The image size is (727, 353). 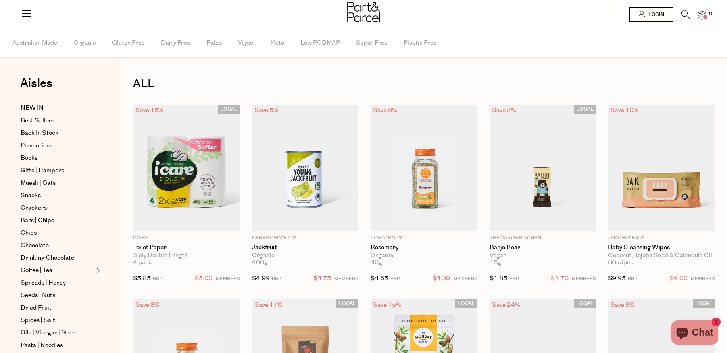 What do you see at coordinates (441, 279) in the screenshot?
I see `span: $4.30` at bounding box center [441, 279].